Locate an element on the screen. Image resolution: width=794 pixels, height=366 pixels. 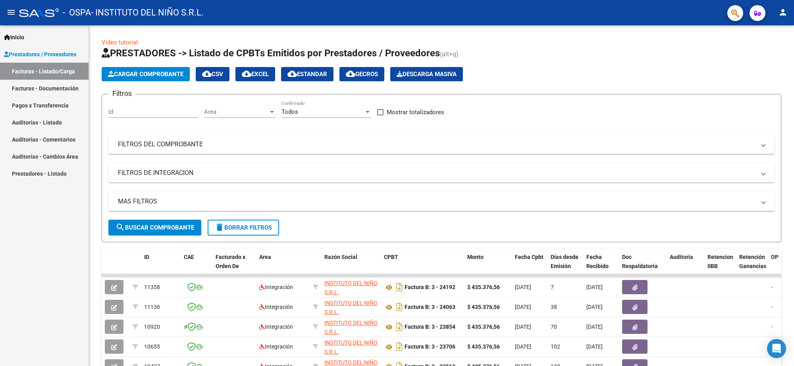
mat-icon: menu is located at coordinates (11, 12).